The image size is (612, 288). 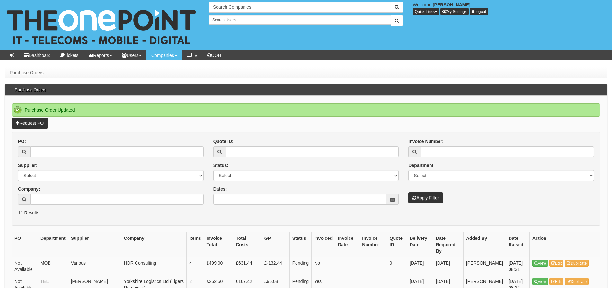 What do you see at coordinates (154, 266) in the screenshot?
I see `td: HDR Consulting` at bounding box center [154, 266].